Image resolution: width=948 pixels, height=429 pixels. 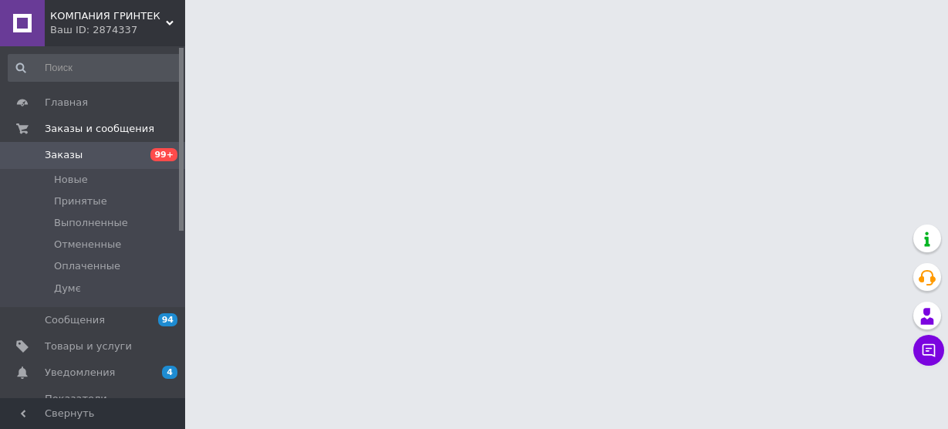 I want to click on span: 4, so click(x=170, y=372).